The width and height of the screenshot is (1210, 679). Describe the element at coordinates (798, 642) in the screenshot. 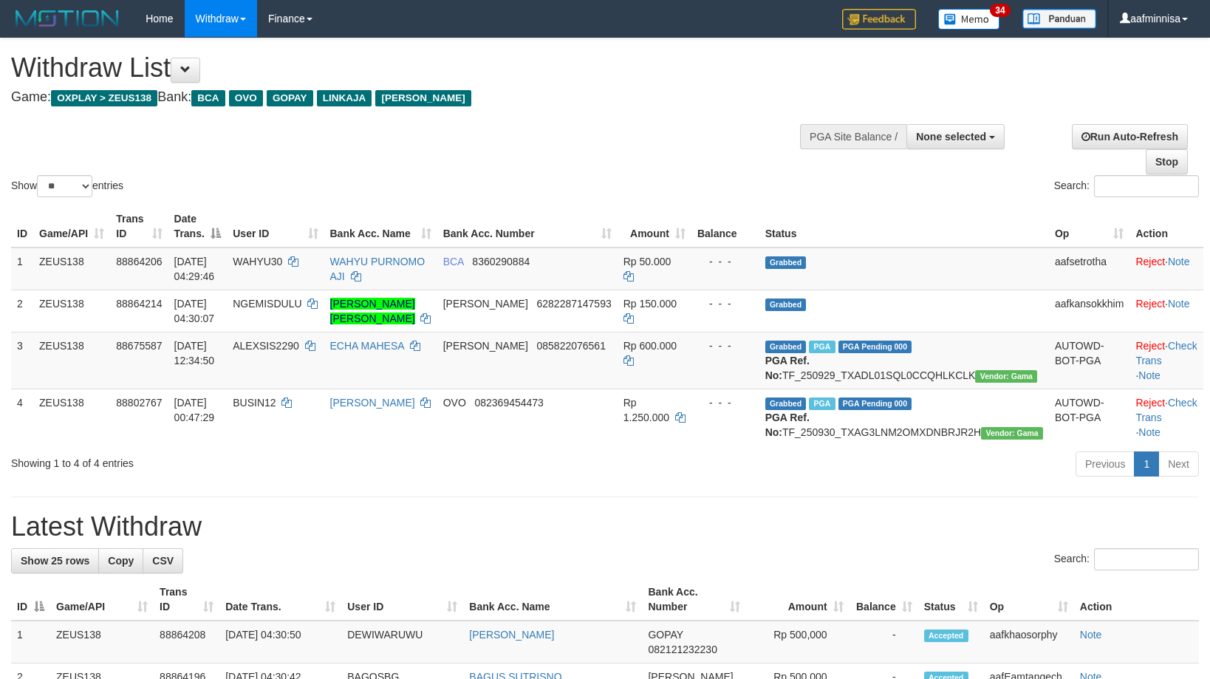

I see `td: Rp 500,000` at that location.